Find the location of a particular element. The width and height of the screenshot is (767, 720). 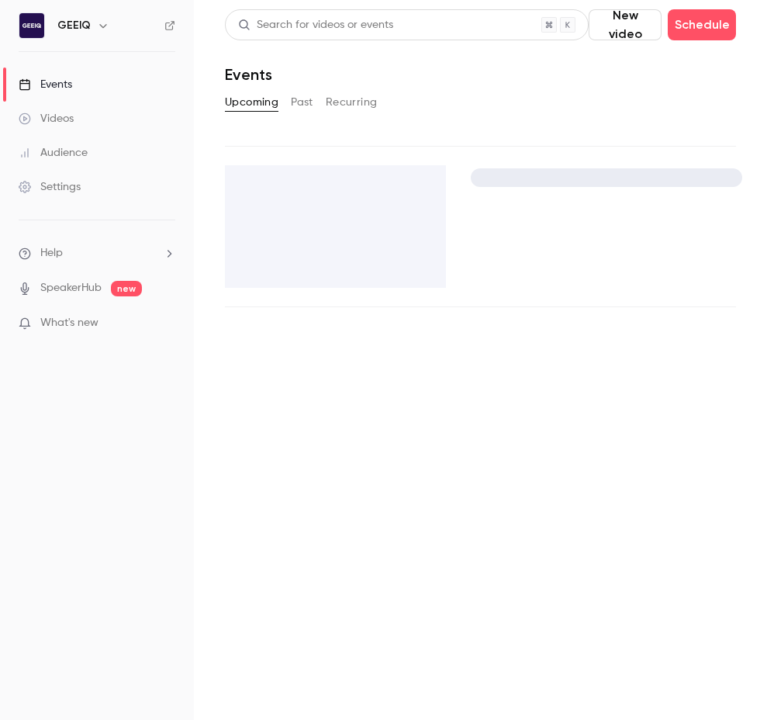

span: new is located at coordinates (126, 289).